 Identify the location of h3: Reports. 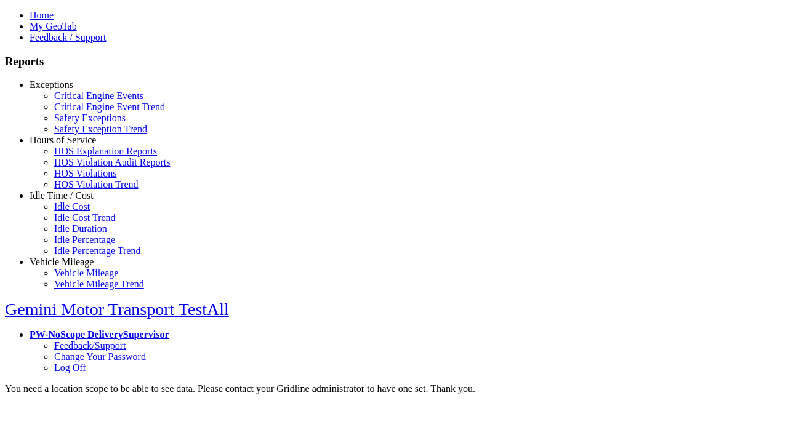
(394, 62).